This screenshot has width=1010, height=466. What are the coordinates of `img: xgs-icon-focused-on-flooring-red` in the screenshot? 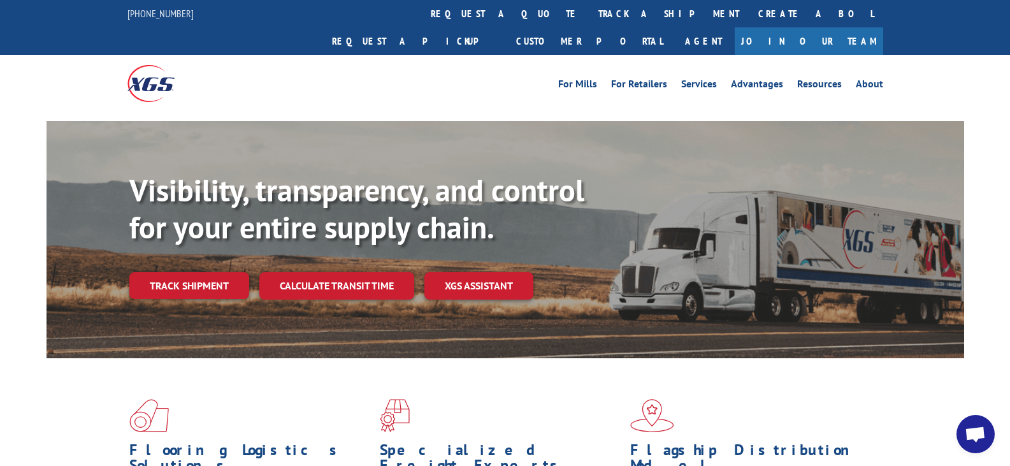 It's located at (395, 416).